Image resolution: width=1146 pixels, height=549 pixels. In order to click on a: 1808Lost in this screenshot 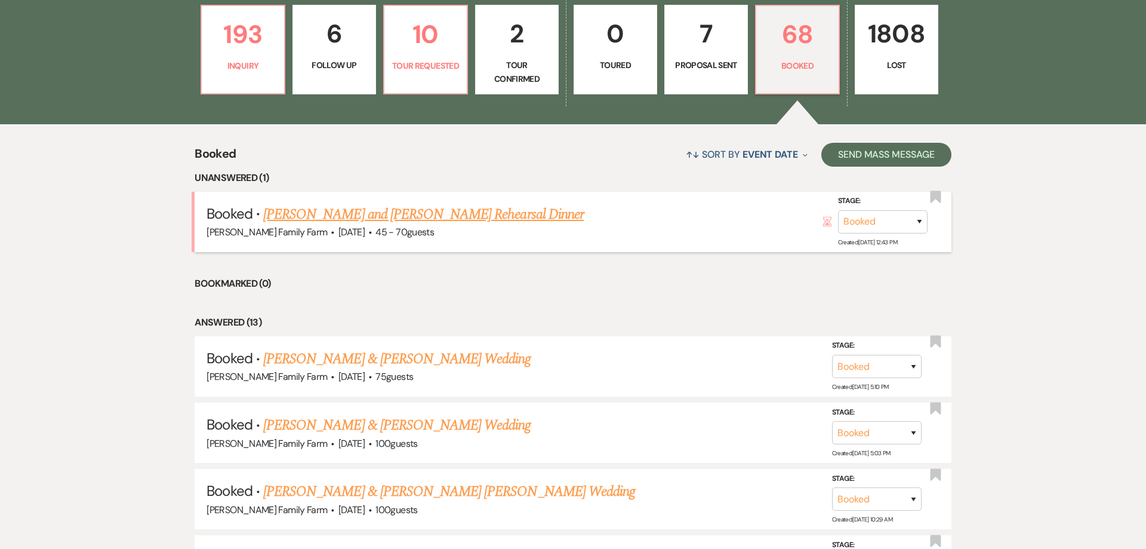, I will do `click(897, 50)`.